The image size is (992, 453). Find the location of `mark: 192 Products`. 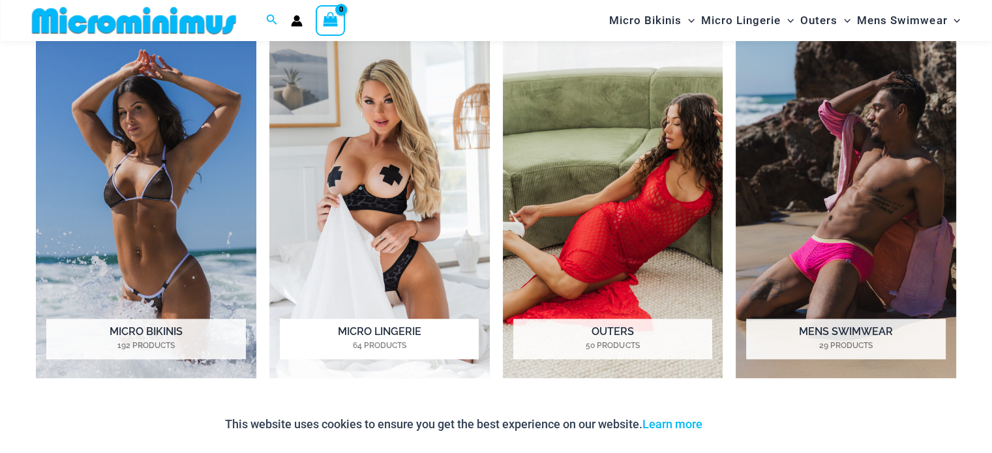

mark: 192 Products is located at coordinates (145, 346).